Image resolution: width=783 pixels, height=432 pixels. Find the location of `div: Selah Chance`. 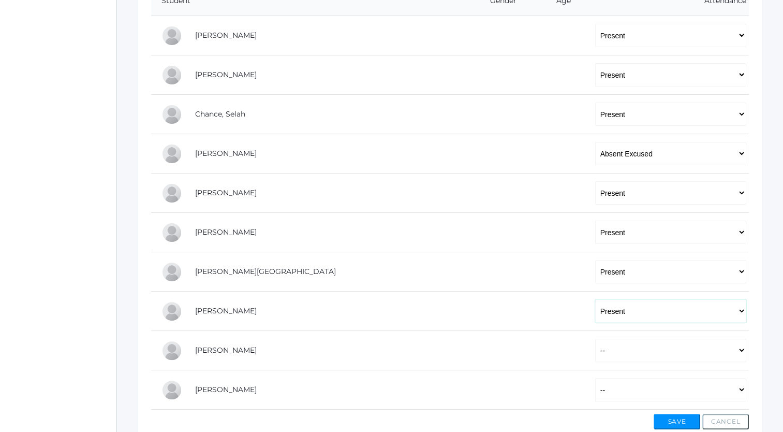

div: Selah Chance is located at coordinates (172, 114).